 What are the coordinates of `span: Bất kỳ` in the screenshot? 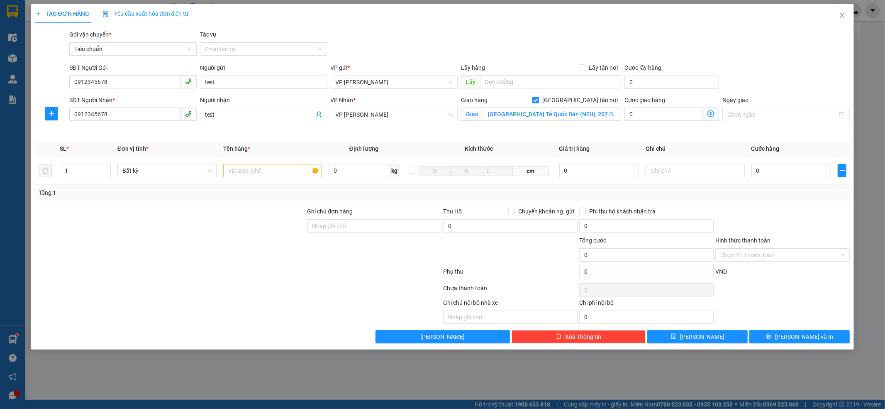 It's located at (167, 171).